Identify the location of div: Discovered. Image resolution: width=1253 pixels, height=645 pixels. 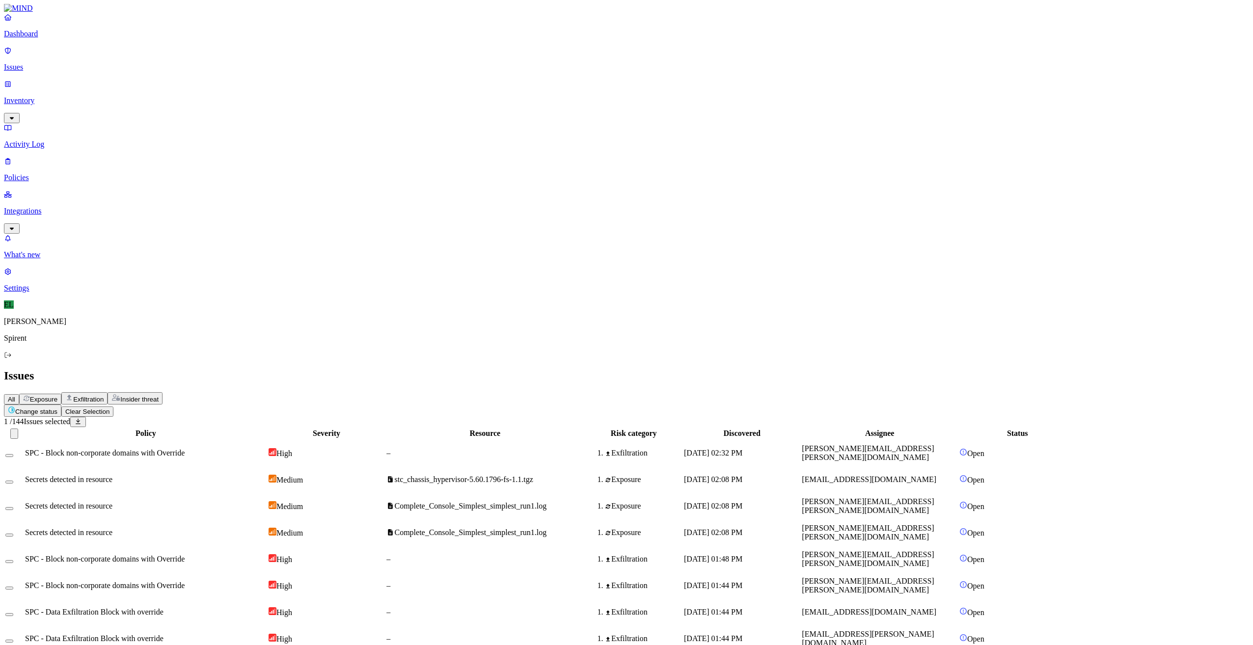
(742, 433).